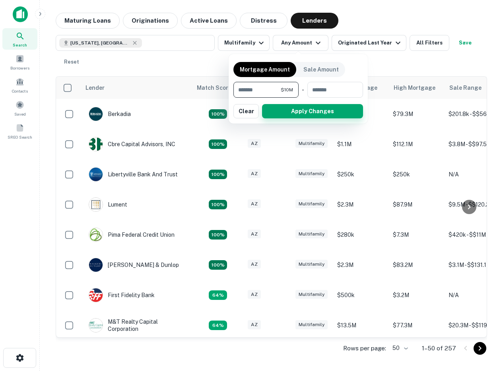 Image resolution: width=503 pixels, height=371 pixels. I want to click on span: $10M, so click(287, 90).